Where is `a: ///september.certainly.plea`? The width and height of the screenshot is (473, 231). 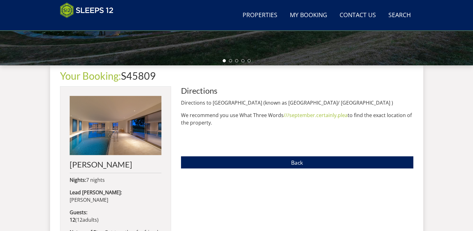
a: ///september.certainly.plea is located at coordinates (316, 115).